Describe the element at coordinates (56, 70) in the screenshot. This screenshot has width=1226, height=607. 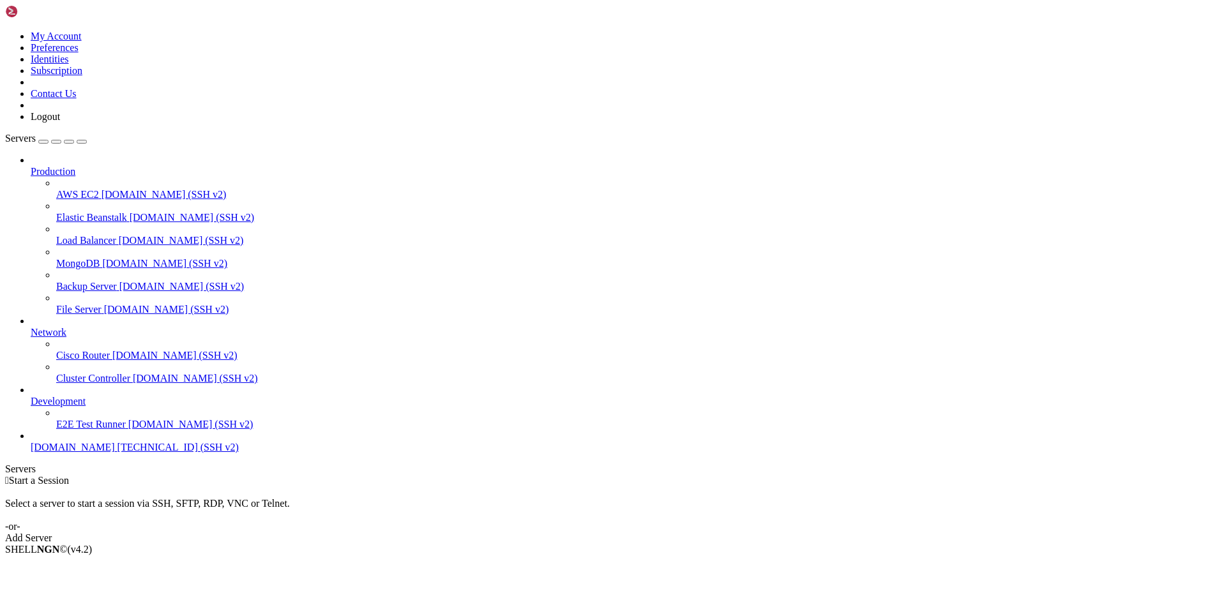
I see `a: Subscription` at that location.